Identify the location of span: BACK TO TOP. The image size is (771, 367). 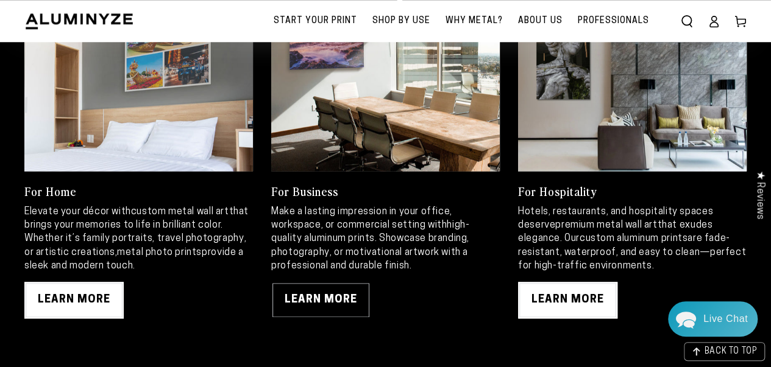
(730, 352).